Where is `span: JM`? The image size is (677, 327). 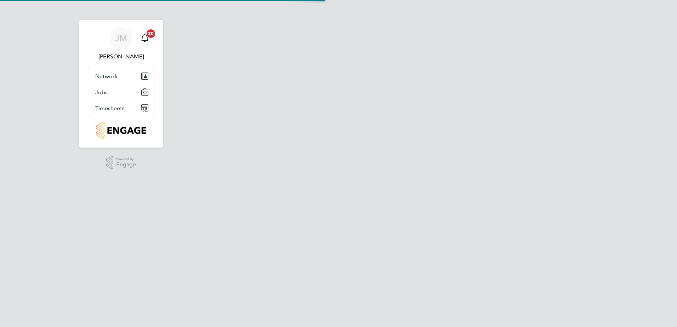
span: JM is located at coordinates (121, 38).